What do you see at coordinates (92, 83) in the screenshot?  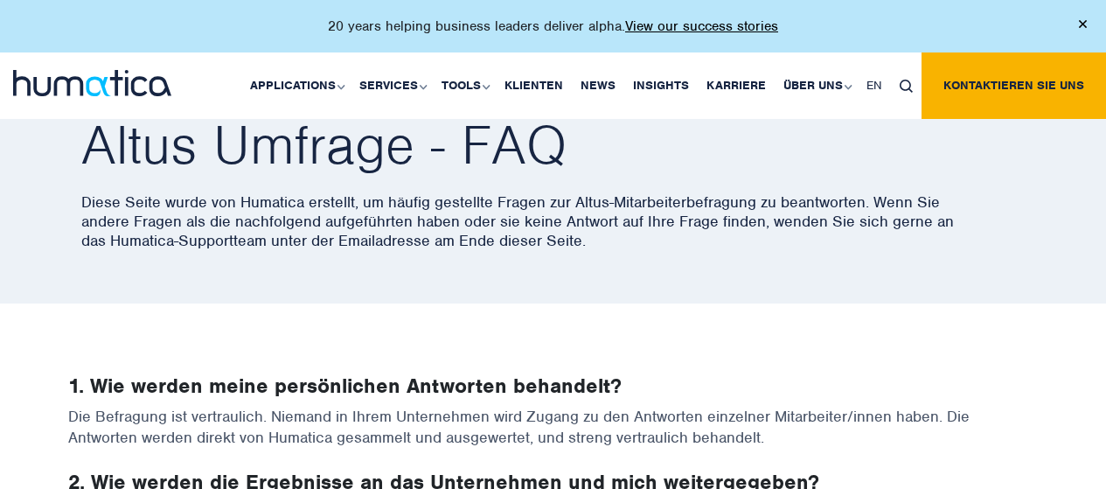 I see `img: logo` at bounding box center [92, 83].